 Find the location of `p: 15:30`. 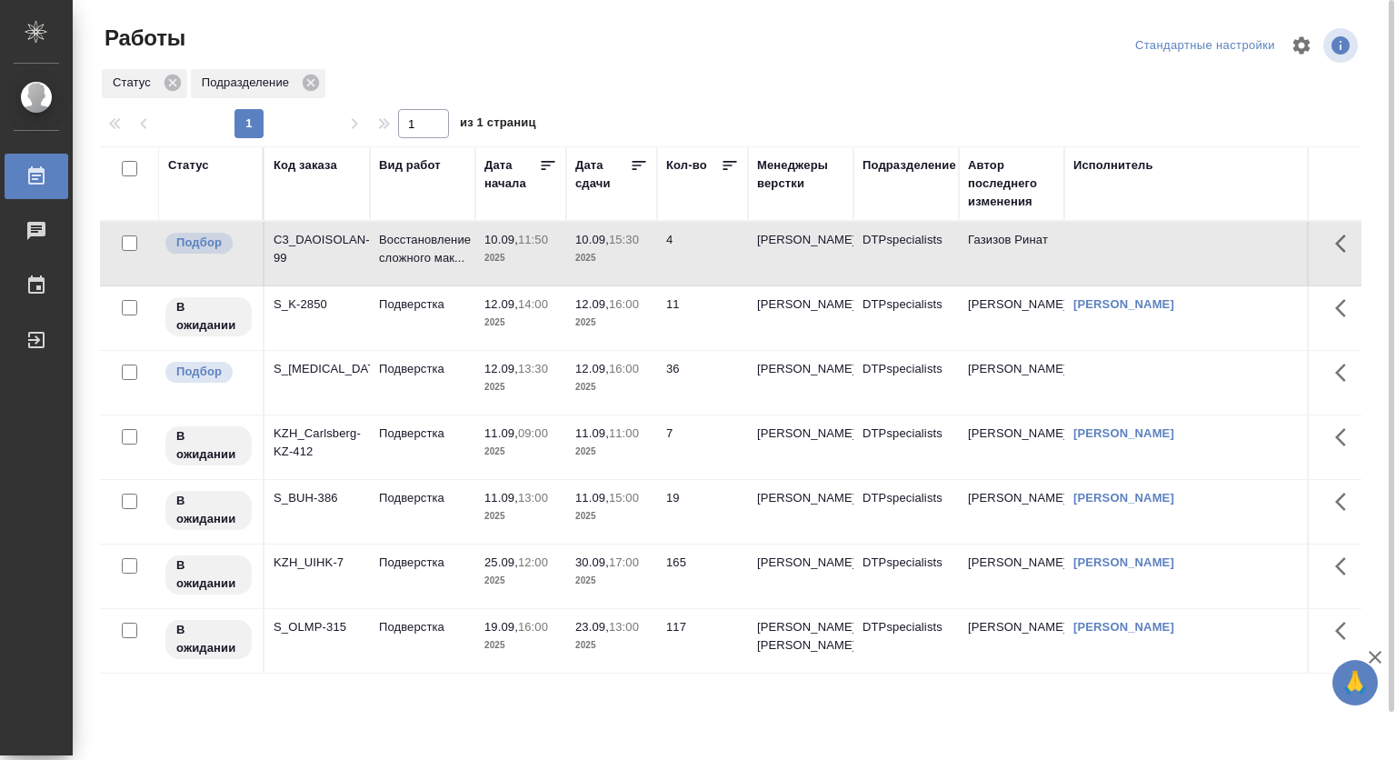

p: 15:30 is located at coordinates (623, 239).